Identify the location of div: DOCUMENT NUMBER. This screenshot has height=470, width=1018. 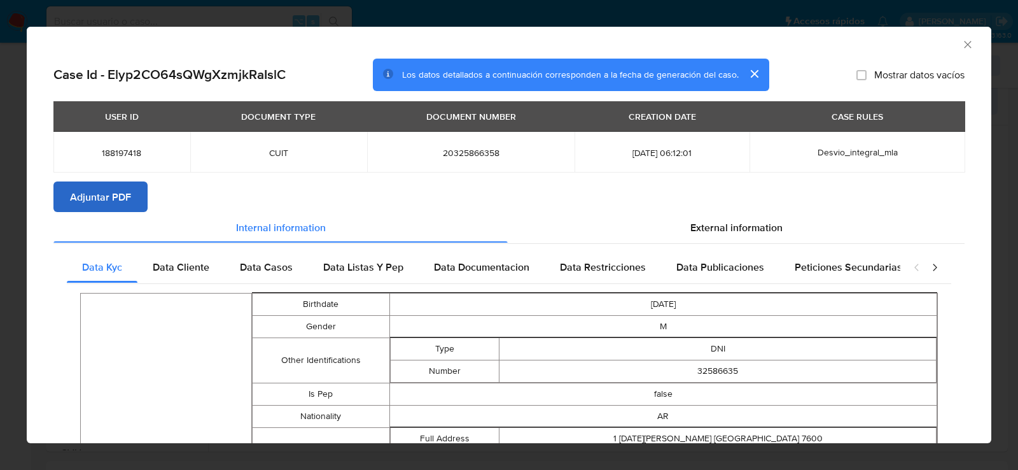
(471, 116).